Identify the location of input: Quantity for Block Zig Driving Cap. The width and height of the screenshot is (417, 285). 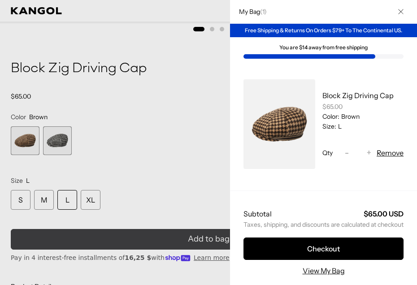
(358, 153).